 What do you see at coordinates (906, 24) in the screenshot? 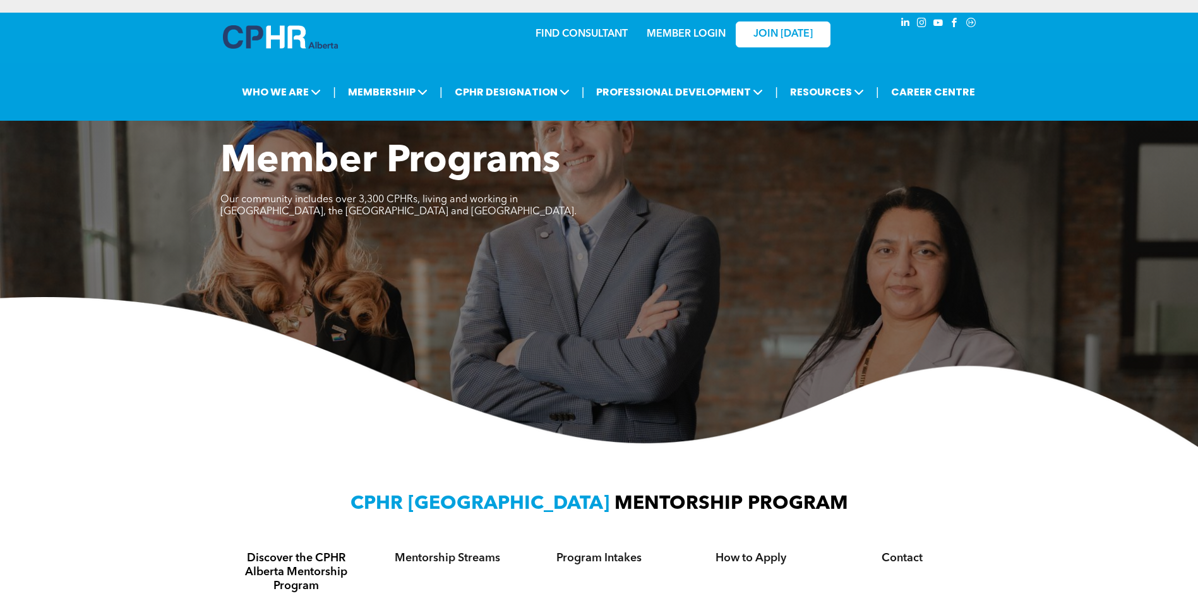
I see `a: linkedin` at bounding box center [906, 24].